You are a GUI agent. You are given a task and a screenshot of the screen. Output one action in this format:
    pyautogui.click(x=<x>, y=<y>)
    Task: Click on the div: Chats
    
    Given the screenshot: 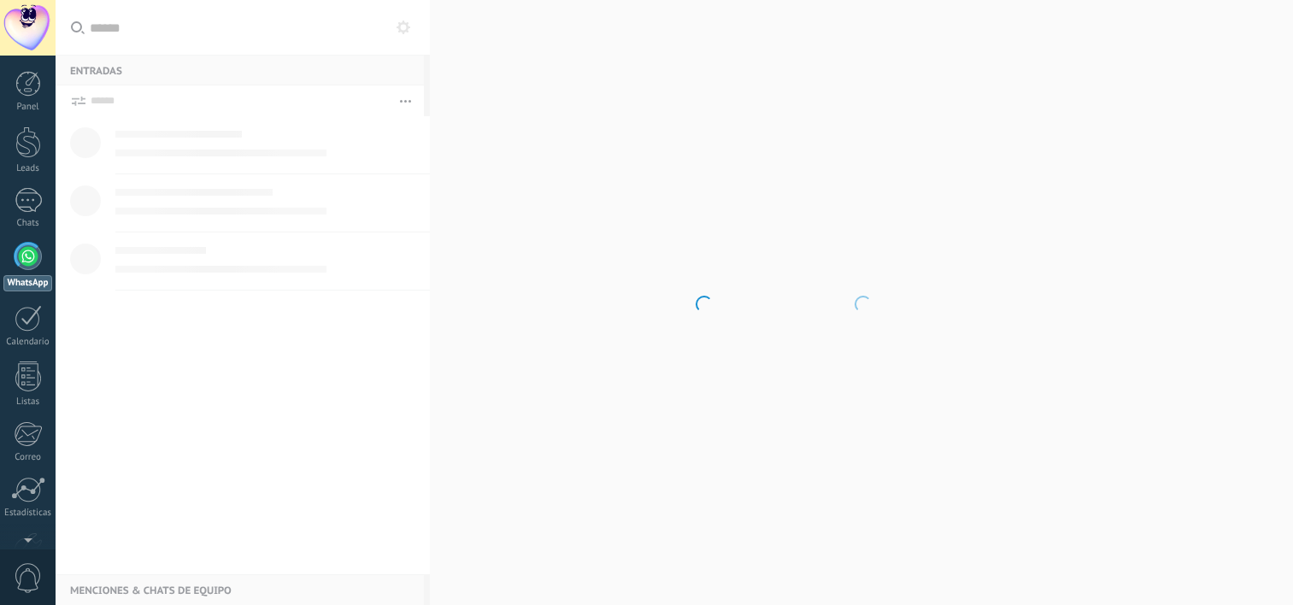 What is the action you would take?
    pyautogui.click(x=28, y=223)
    